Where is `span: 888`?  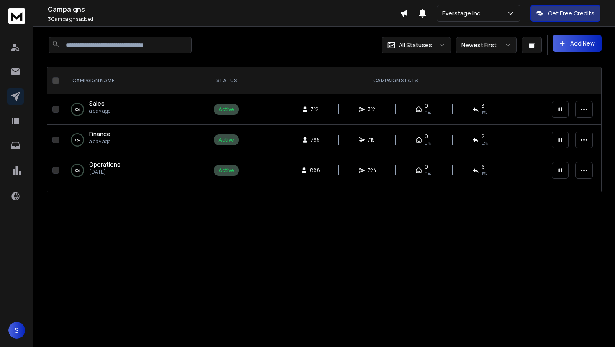
span: 888 is located at coordinates (315, 171).